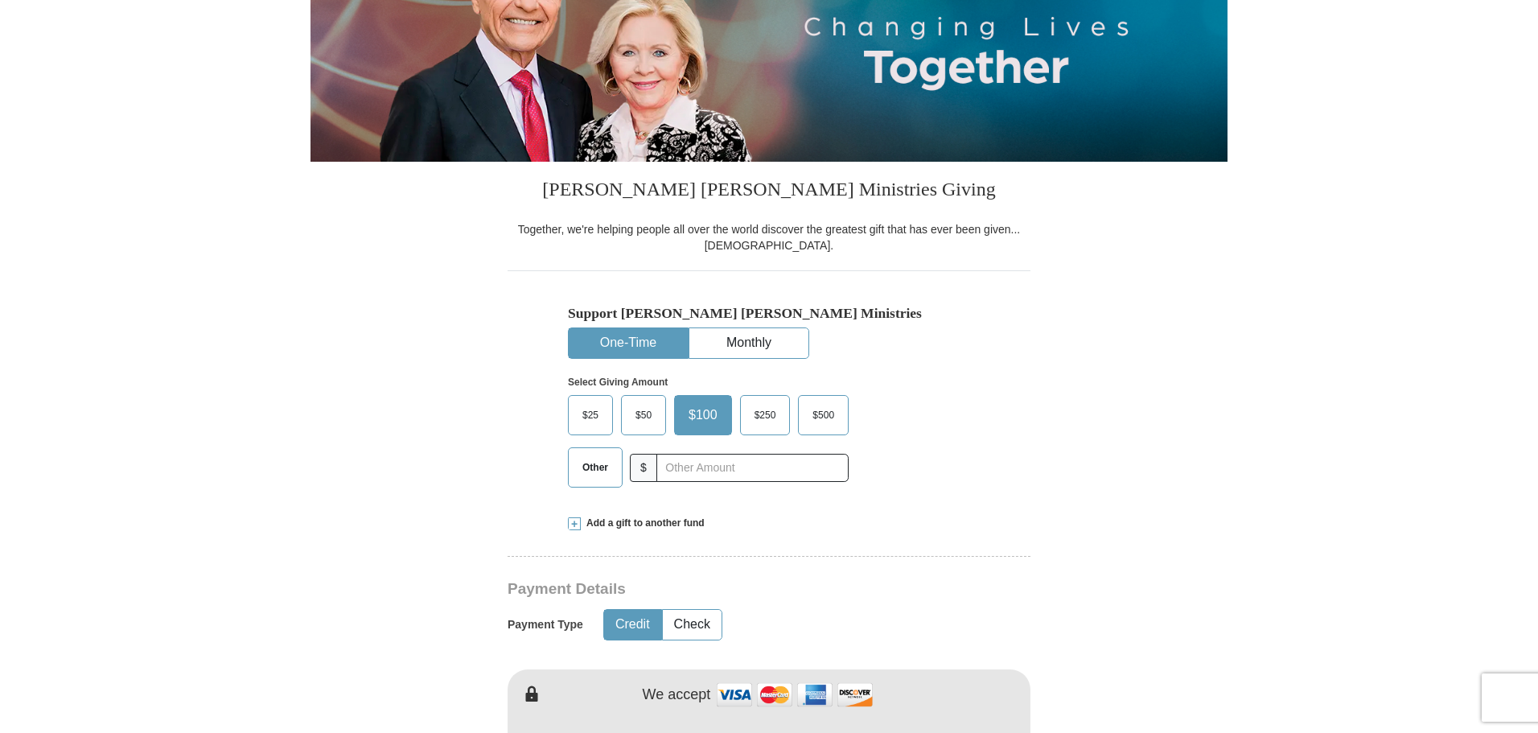 The width and height of the screenshot is (1538, 733). Describe the element at coordinates (628, 343) in the screenshot. I see `button: One-Time` at that location.